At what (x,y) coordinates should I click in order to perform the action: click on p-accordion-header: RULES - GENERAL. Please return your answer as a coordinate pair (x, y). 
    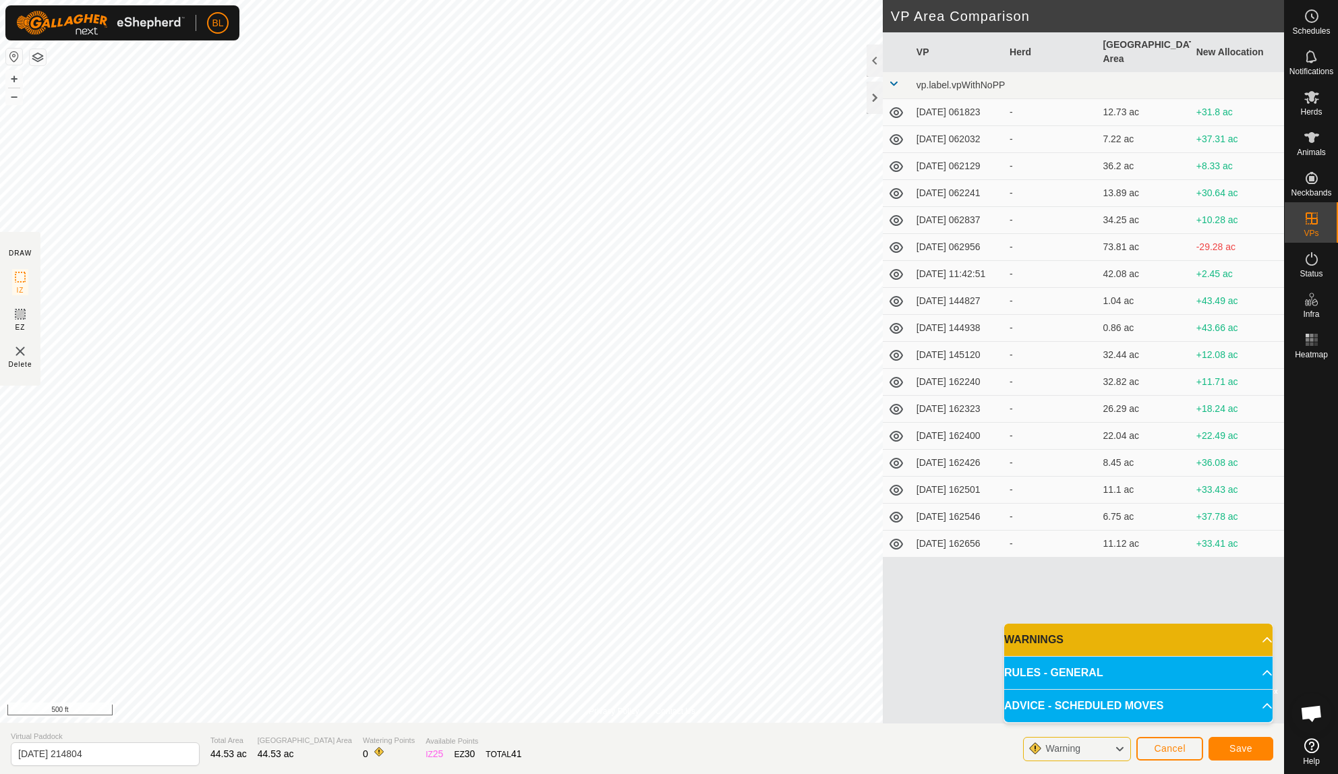
    Looking at the image, I should click on (1138, 673).